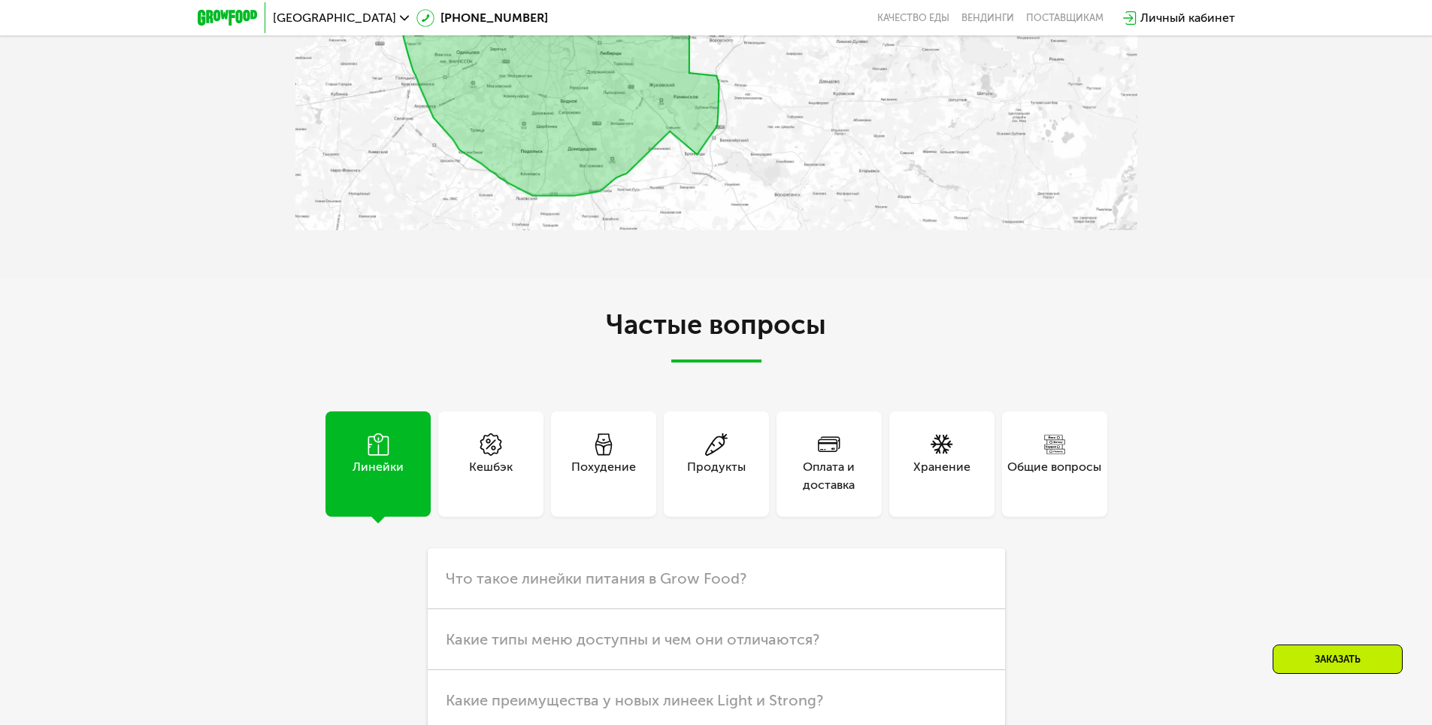 This screenshot has height=725, width=1432. I want to click on span: Что такое линейки питания в Grow Food?, so click(596, 578).